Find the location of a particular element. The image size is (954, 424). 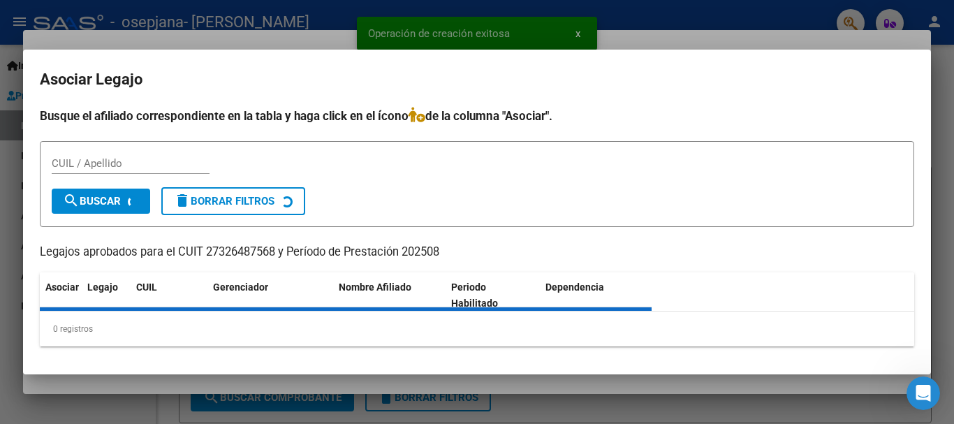

datatable-header-cell: Dependencia is located at coordinates (596, 295).